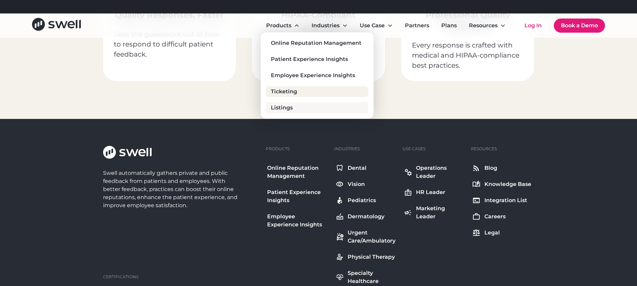 The height and width of the screenshot is (286, 637). I want to click on a: Dental, so click(366, 168).